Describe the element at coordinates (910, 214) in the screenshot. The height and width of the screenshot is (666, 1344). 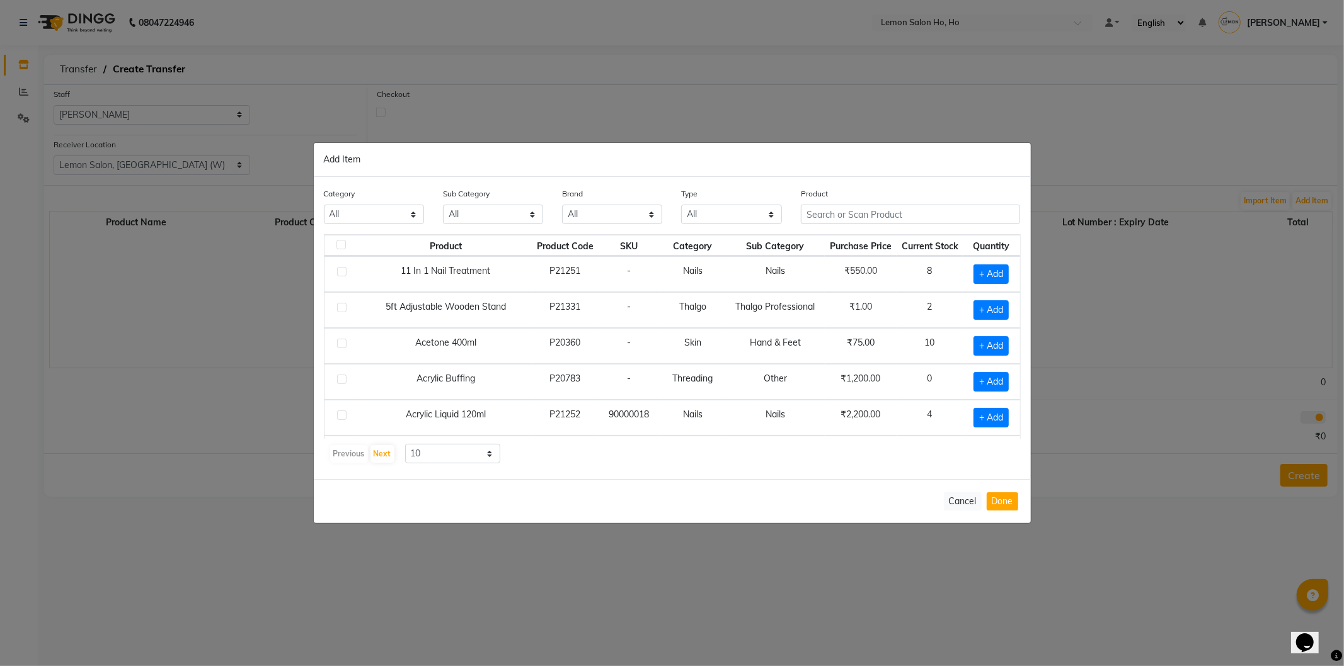
I see `input: Search or Scan Product` at that location.